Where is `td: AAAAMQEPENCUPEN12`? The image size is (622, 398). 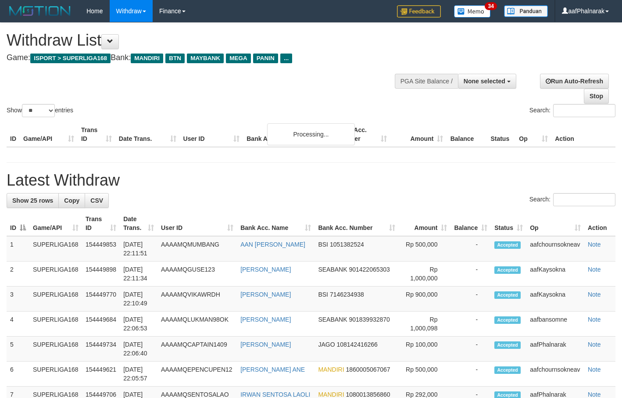
td: AAAAMQEPENCUPEN12 is located at coordinates (197, 374).